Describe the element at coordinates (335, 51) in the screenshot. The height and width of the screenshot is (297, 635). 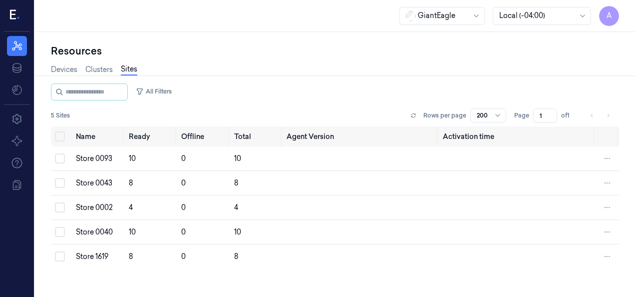
I see `div: Resources` at that location.